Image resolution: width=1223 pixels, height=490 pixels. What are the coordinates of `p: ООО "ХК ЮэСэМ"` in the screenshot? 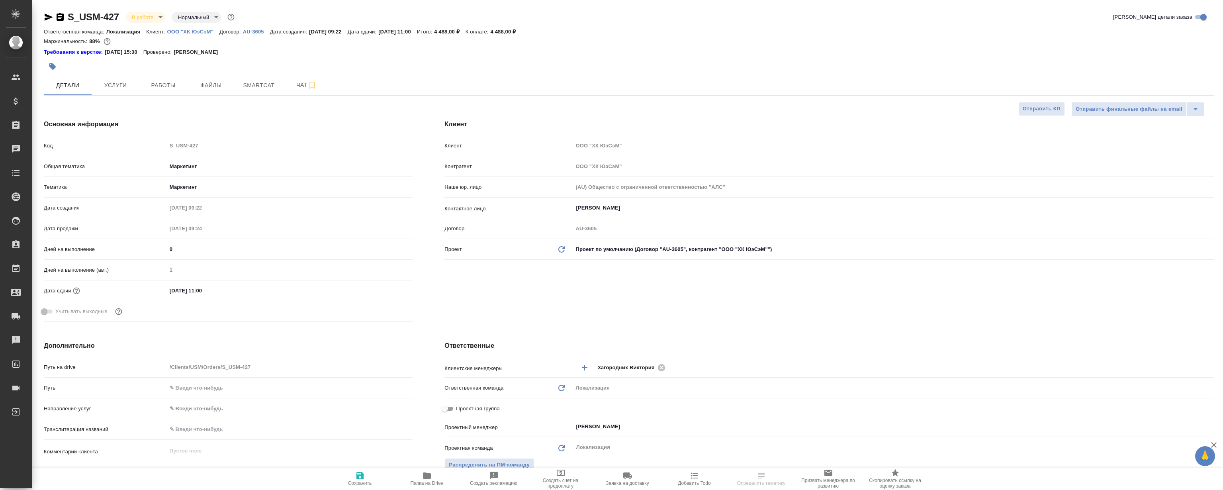 It's located at (193, 31).